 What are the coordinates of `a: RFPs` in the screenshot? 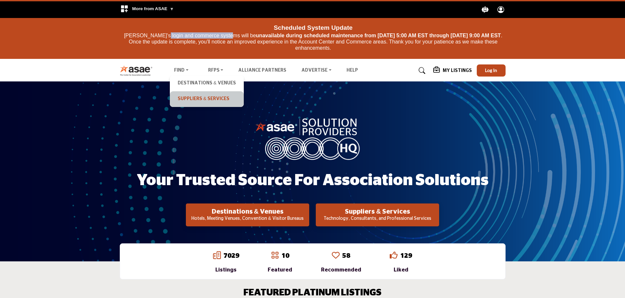 It's located at (216, 71).